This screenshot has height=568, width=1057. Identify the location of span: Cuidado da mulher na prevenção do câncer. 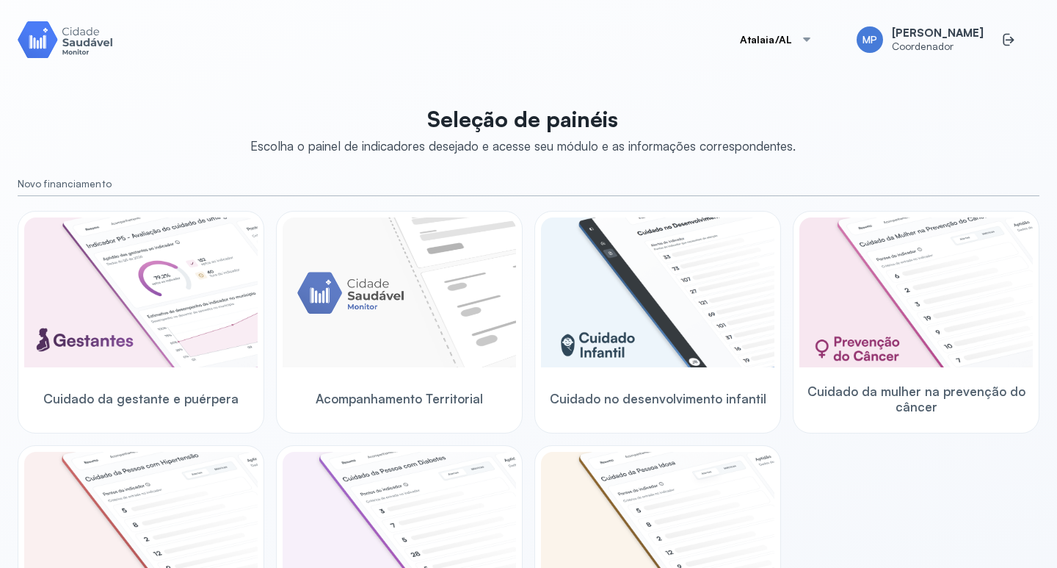
(916, 399).